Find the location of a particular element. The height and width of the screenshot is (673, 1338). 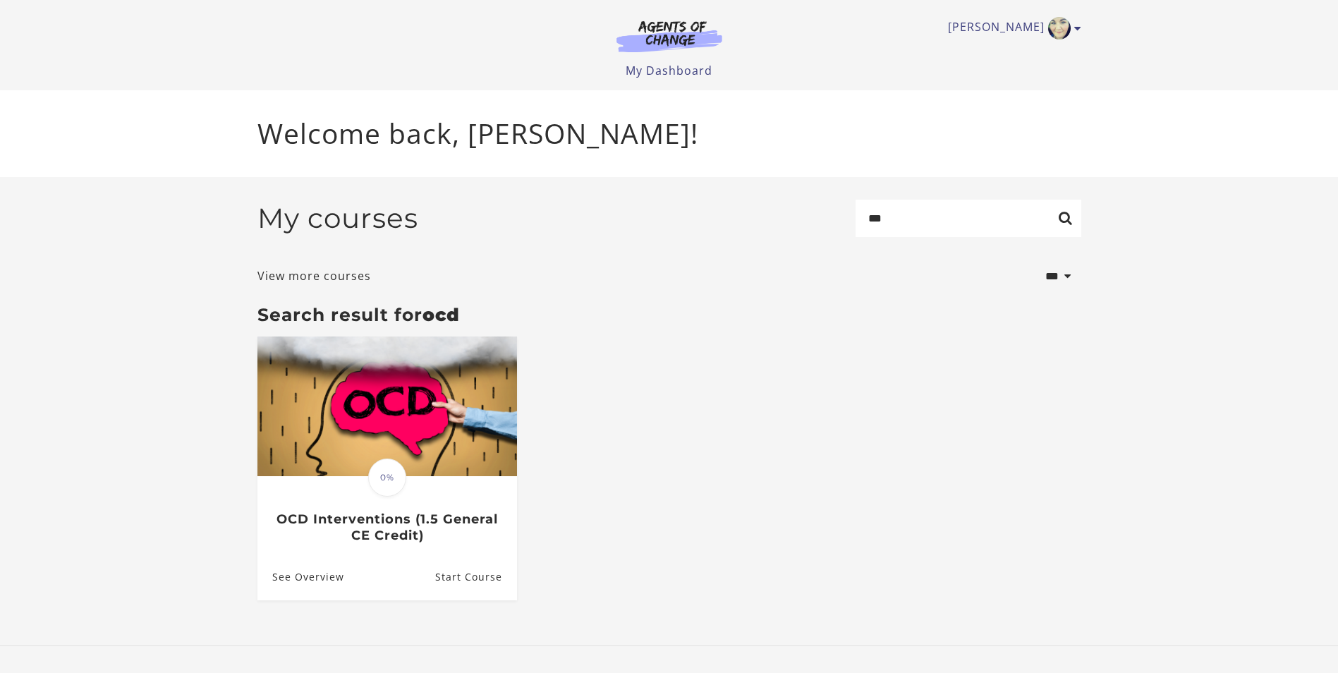

img: Agents of Change Logo is located at coordinates (669, 36).